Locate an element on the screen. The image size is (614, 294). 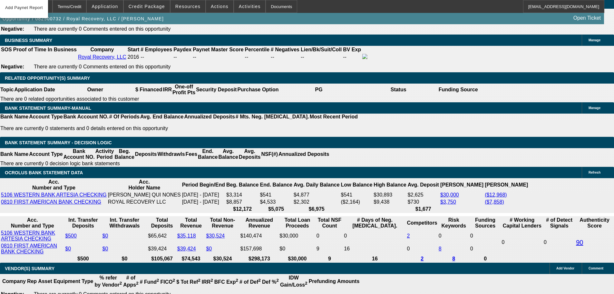
b: $ Tot Ref is located at coordinates (188, 281).